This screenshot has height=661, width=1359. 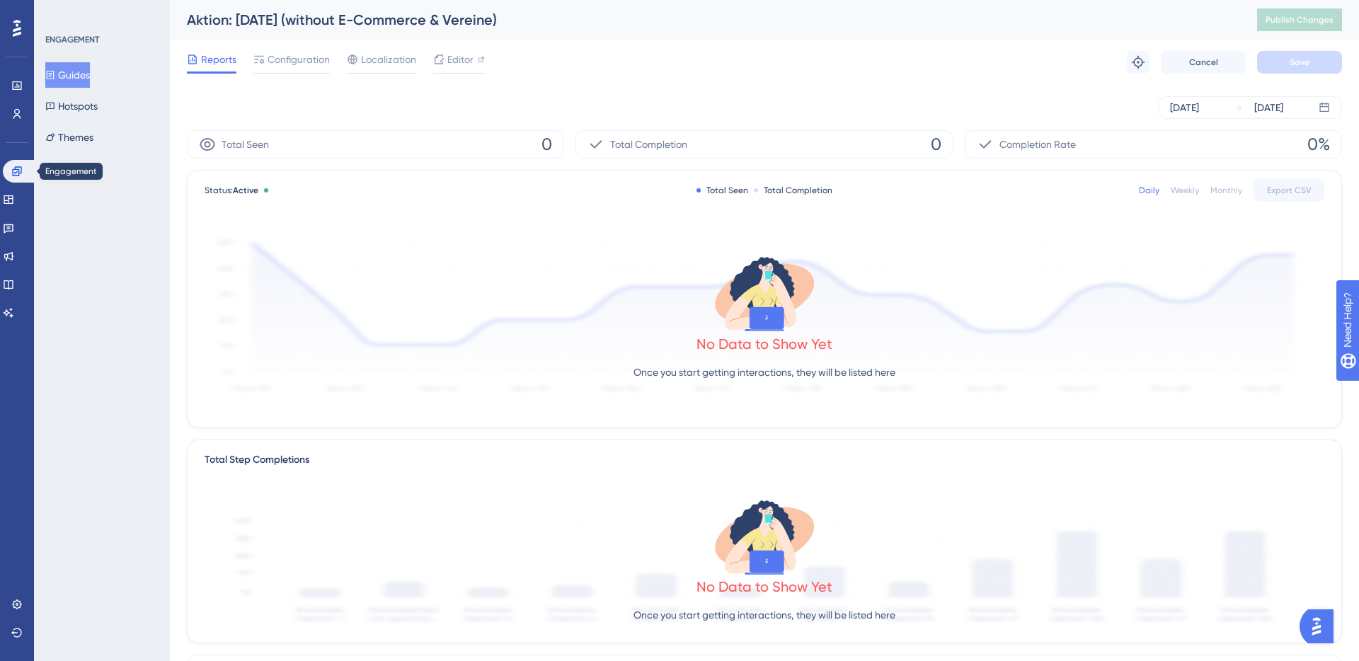 What do you see at coordinates (793, 190) in the screenshot?
I see `div: Total Completion` at bounding box center [793, 190].